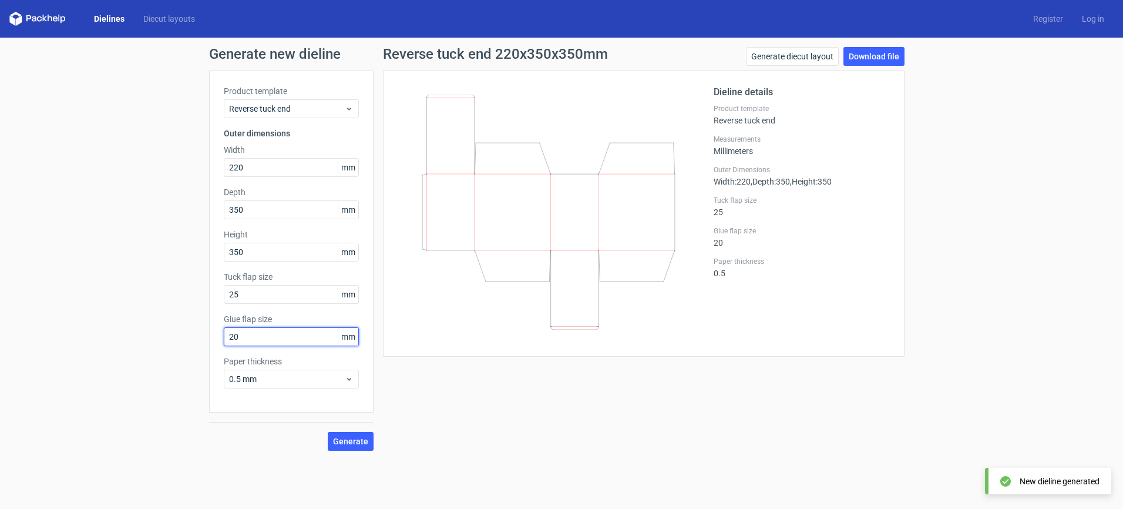  Describe the element at coordinates (351, 441) in the screenshot. I see `span: Generate` at that location.